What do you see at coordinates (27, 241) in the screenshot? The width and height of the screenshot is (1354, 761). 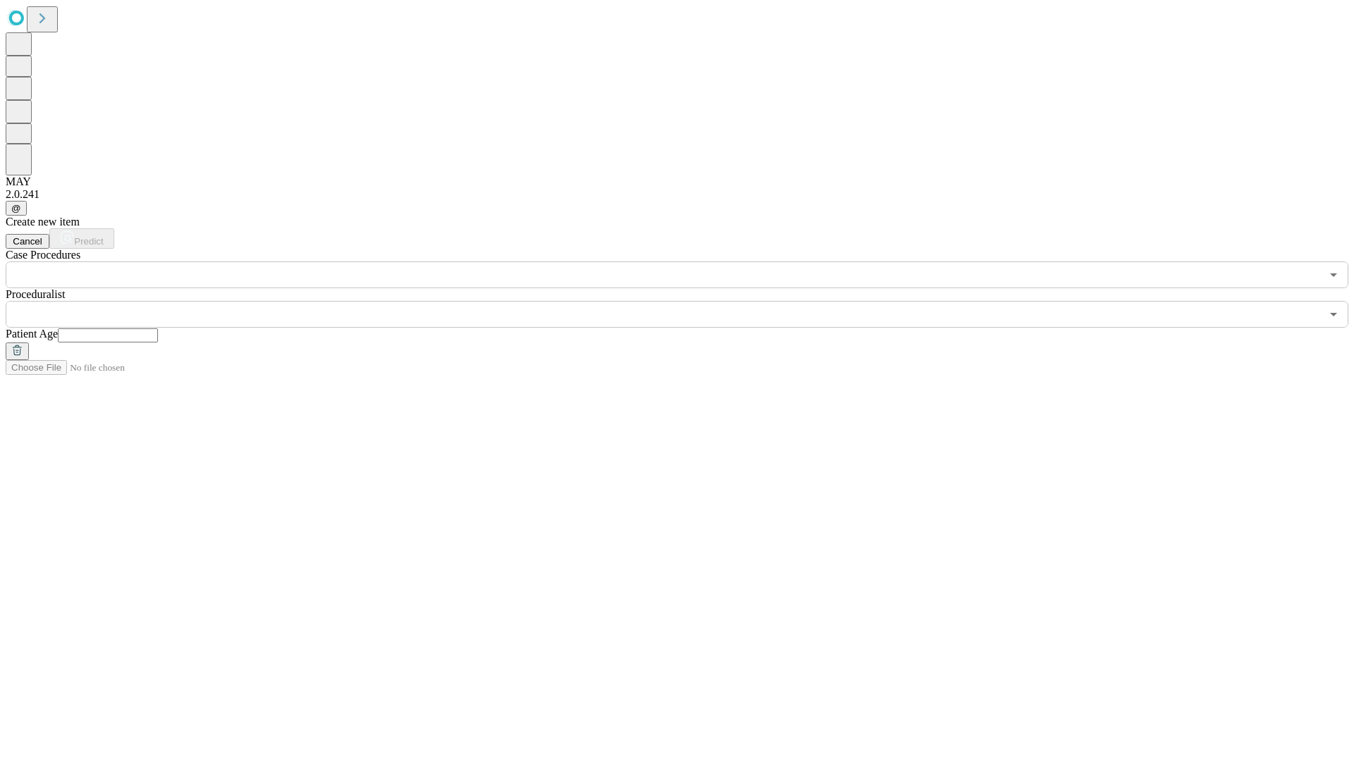 I see `span: Cancel` at bounding box center [27, 241].